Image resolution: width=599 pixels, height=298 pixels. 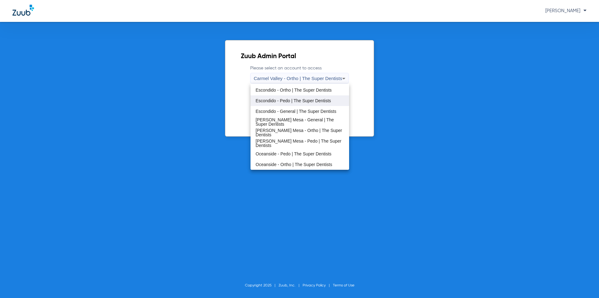 I want to click on span: Escondido - General | The Super Dentists, so click(x=296, y=111).